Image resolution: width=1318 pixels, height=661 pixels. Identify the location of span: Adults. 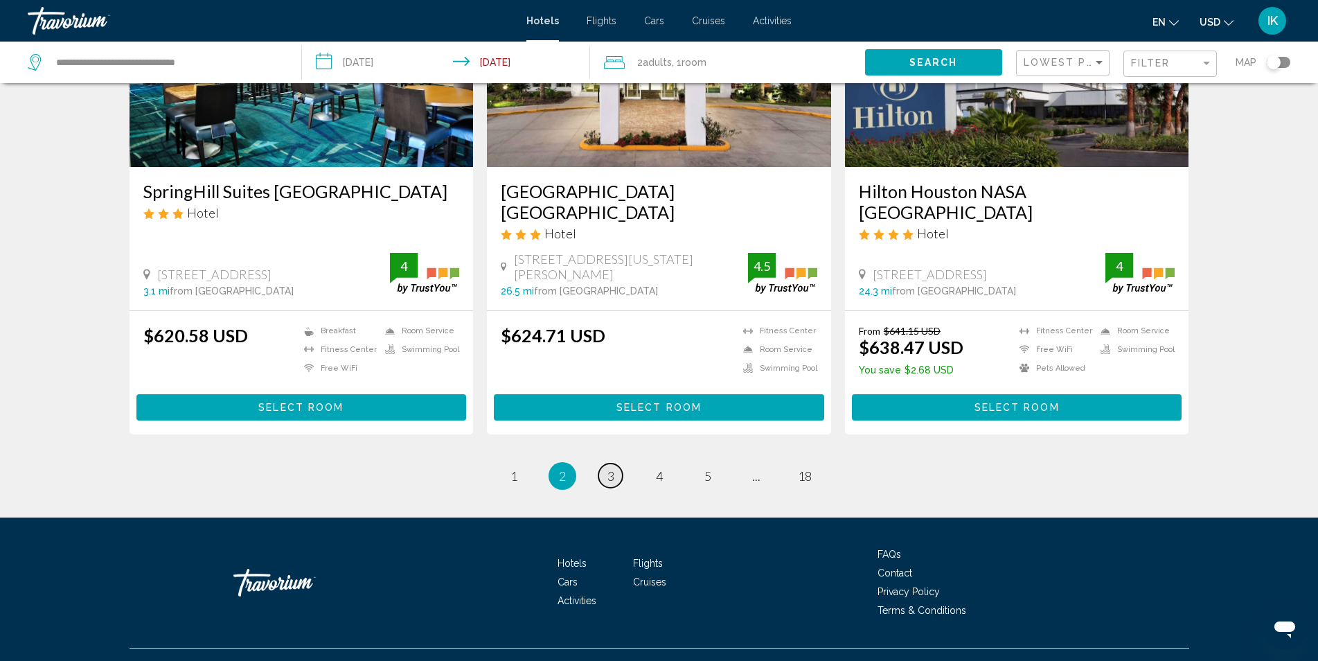
(657, 62).